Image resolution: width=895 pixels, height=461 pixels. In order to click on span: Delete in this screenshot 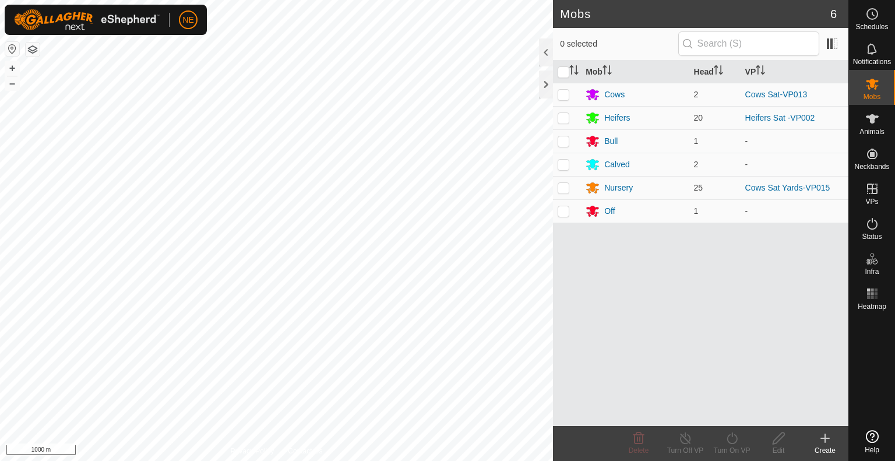, I will do `click(639, 451)`.